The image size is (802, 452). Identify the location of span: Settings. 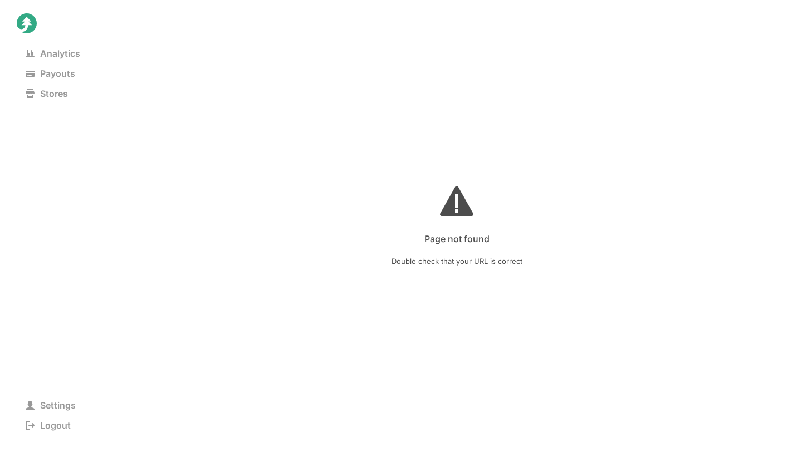
(51, 405).